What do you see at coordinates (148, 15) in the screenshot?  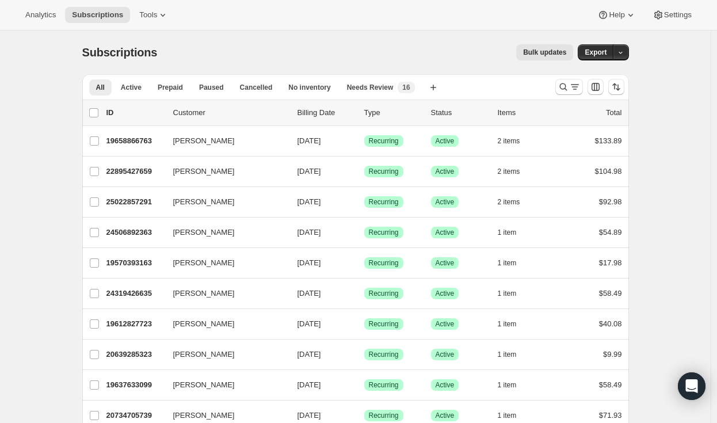 I see `span: Tools` at bounding box center [148, 15].